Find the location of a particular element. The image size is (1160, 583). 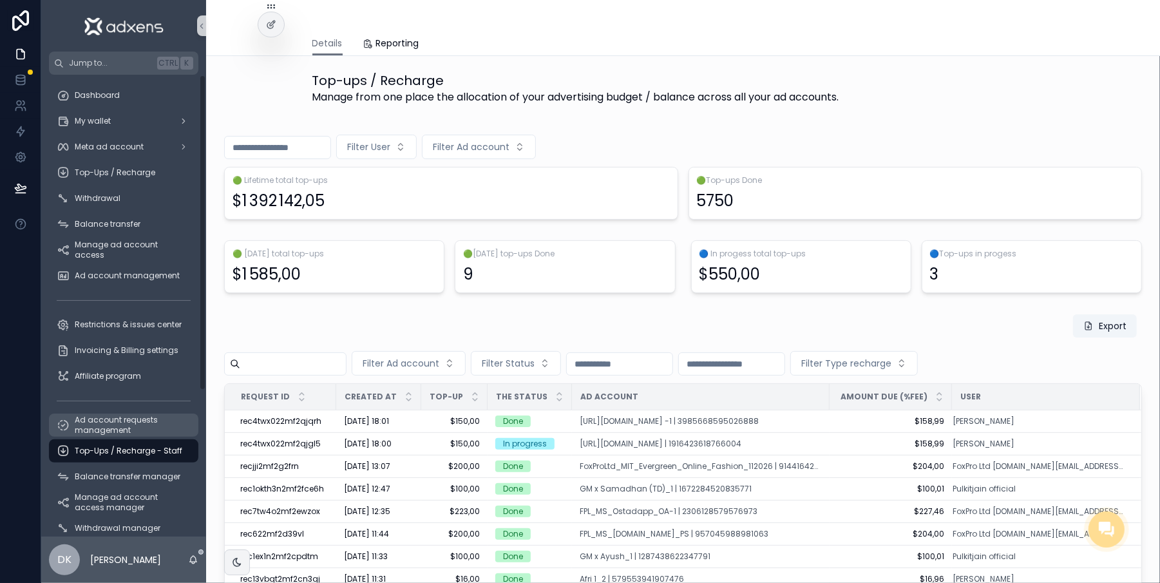

span: Balance transfer is located at coordinates (108, 224).